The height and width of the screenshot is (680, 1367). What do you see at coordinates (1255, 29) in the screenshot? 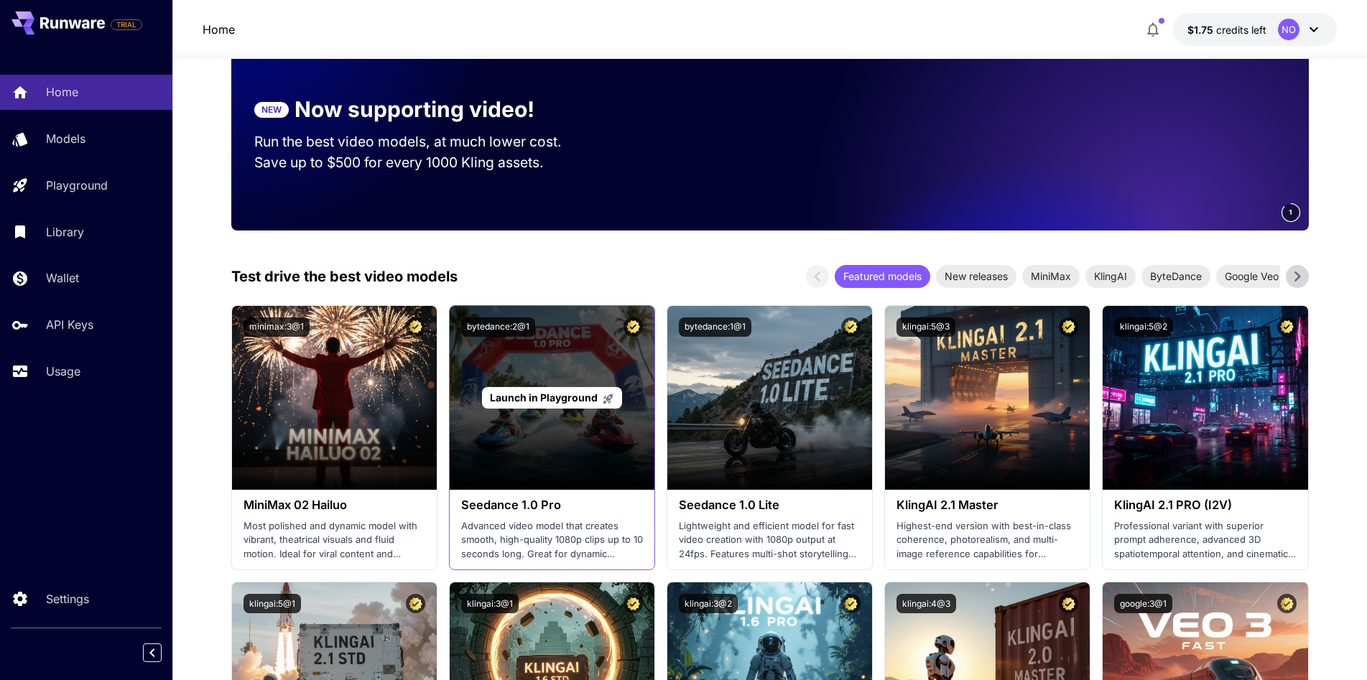
I see `button: $1.7497NO` at bounding box center [1255, 29].